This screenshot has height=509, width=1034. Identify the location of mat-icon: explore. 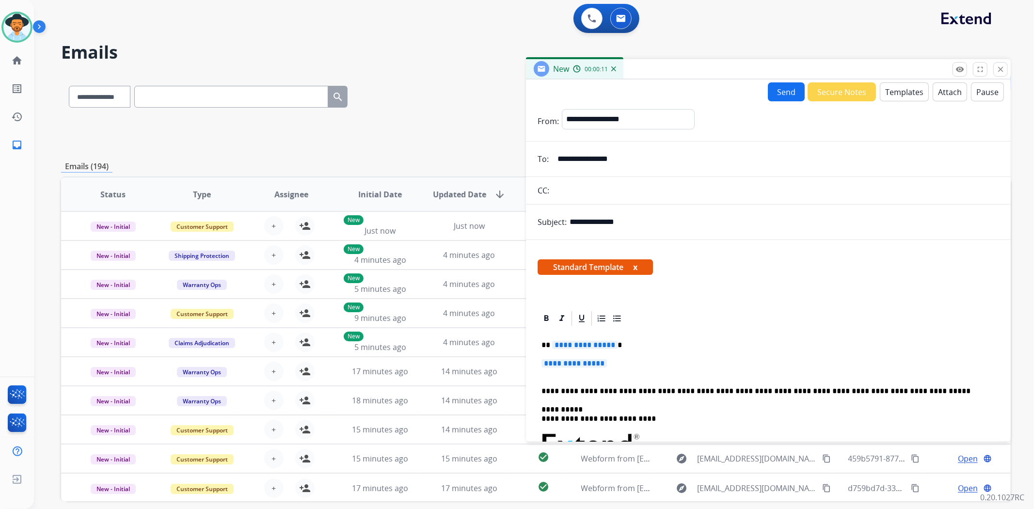
(682, 459).